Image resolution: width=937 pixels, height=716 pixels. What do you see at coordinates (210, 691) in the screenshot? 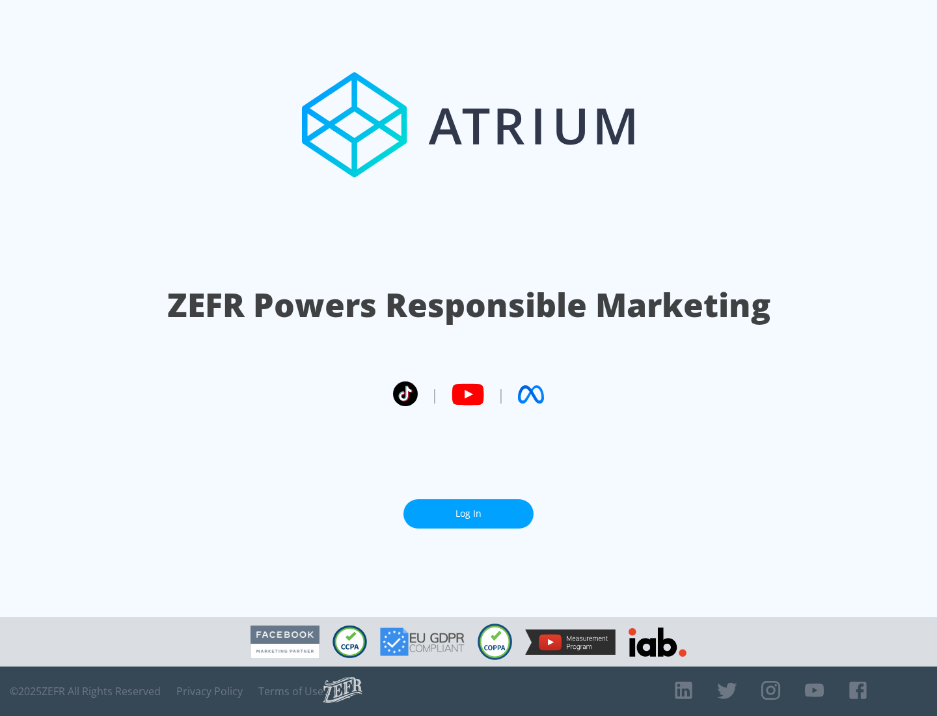
I see `a: Privacy Policy` at bounding box center [210, 691].